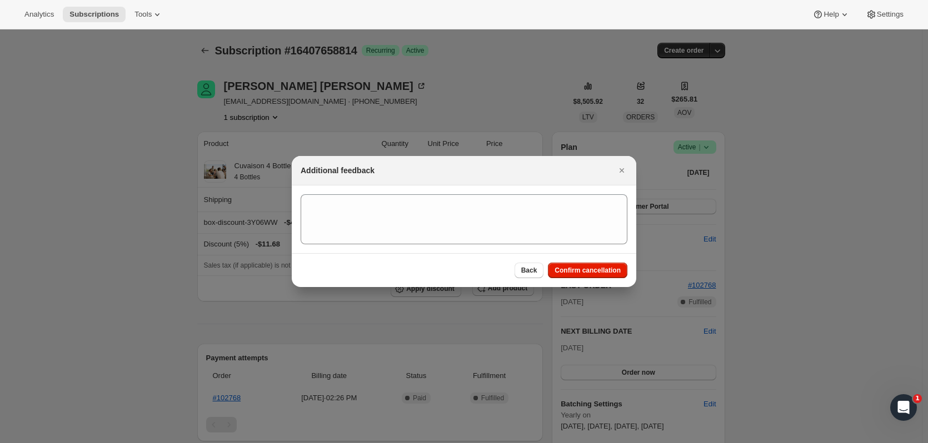 The image size is (928, 443). Describe the element at coordinates (39, 14) in the screenshot. I see `span: Analytics` at that location.